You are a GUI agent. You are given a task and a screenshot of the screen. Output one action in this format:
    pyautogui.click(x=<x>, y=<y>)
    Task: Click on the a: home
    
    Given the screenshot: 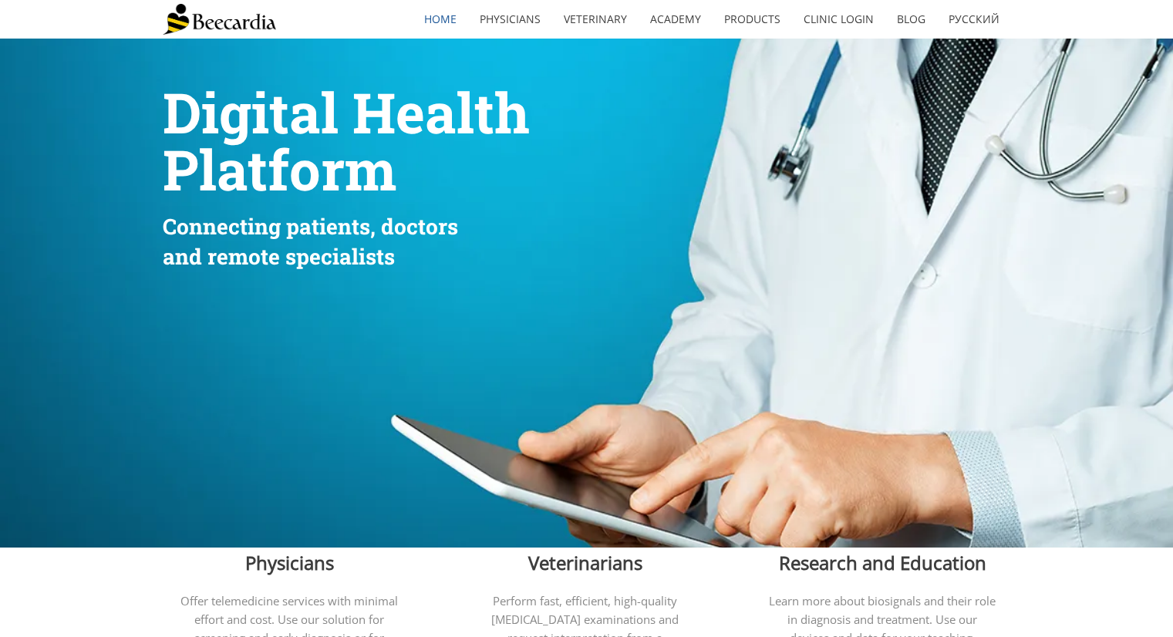 What is the action you would take?
    pyautogui.click(x=440, y=19)
    